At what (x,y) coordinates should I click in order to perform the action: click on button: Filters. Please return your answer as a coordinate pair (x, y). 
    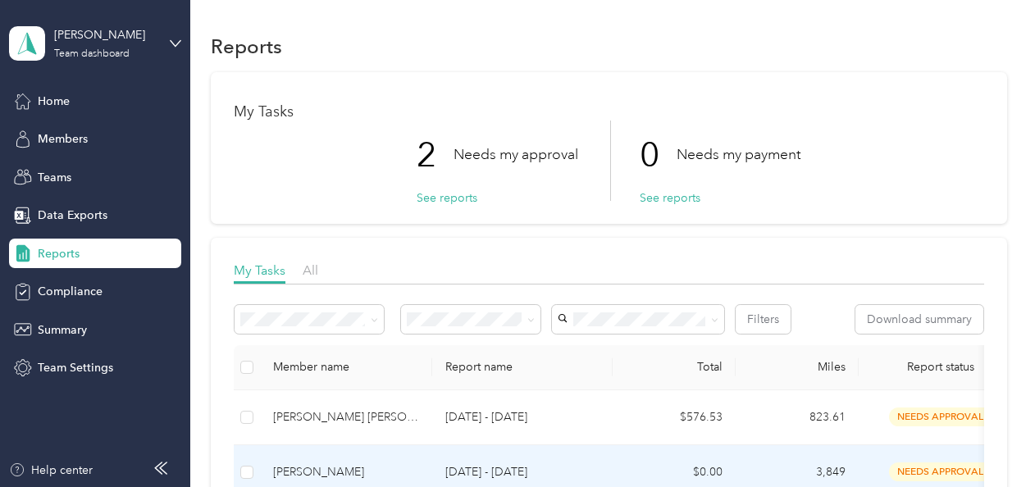
    Looking at the image, I should click on (763, 319).